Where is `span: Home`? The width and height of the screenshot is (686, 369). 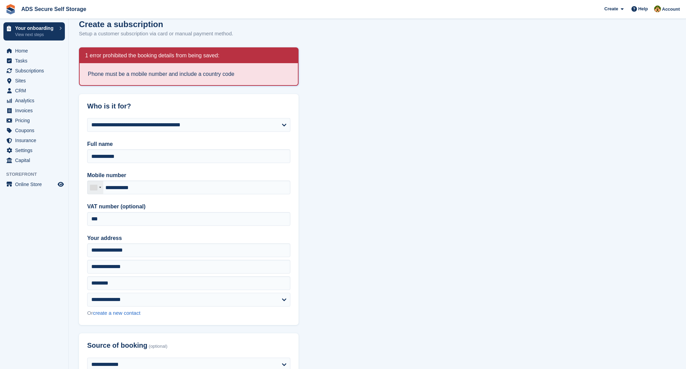 span: Home is located at coordinates (36, 51).